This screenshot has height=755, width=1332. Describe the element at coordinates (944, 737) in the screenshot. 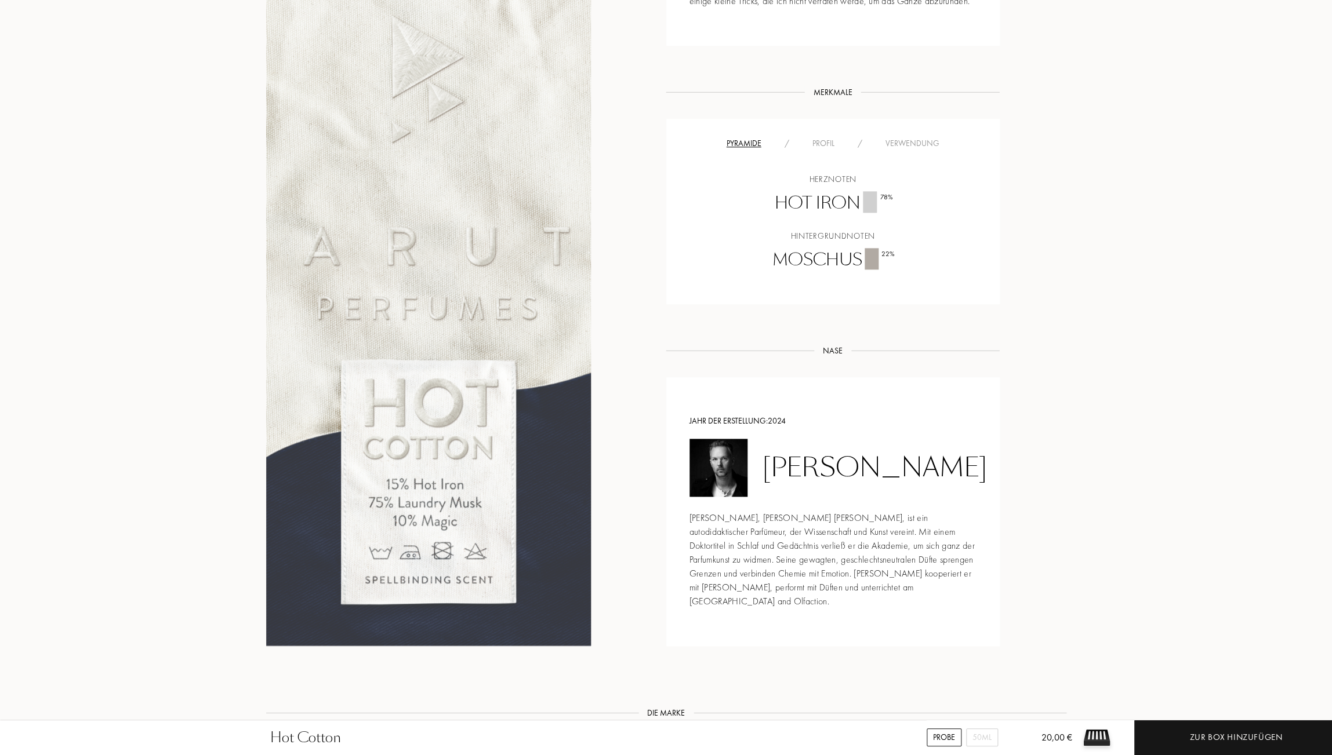

I see `div: Probe` at that location.